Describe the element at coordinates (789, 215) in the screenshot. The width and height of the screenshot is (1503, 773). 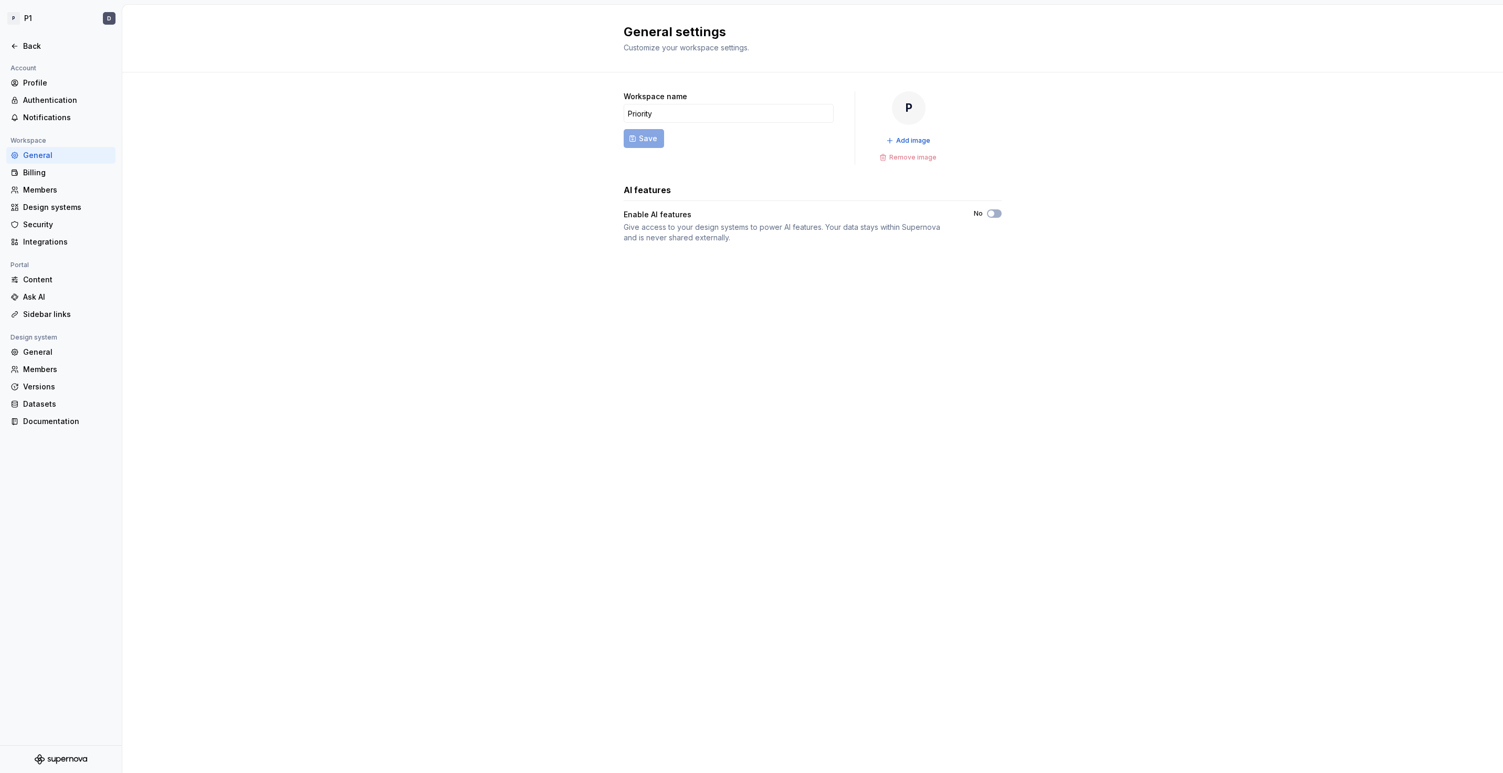
I see `div: Enable AI features` at that location.